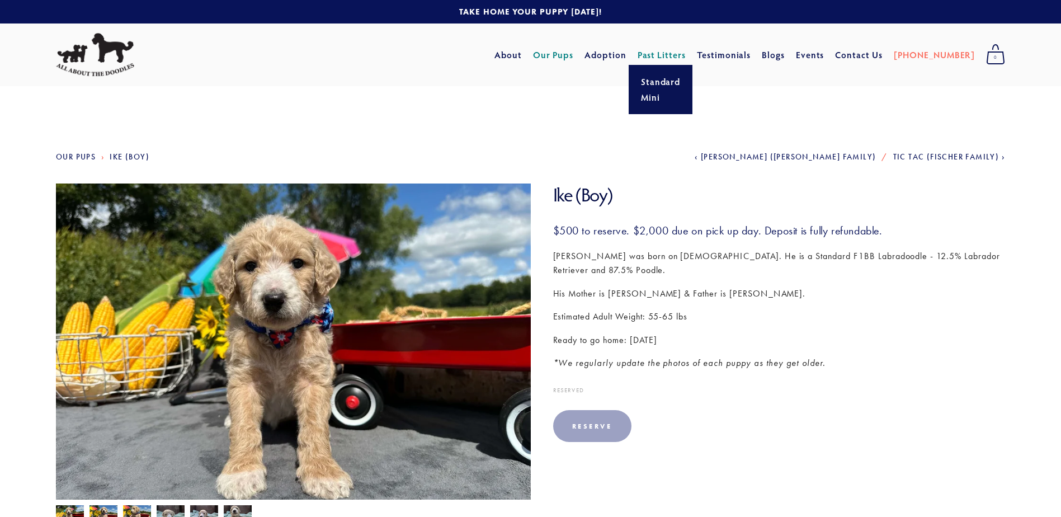 This screenshot has height=517, width=1061. Describe the element at coordinates (605, 55) in the screenshot. I see `a: Adoption` at that location.